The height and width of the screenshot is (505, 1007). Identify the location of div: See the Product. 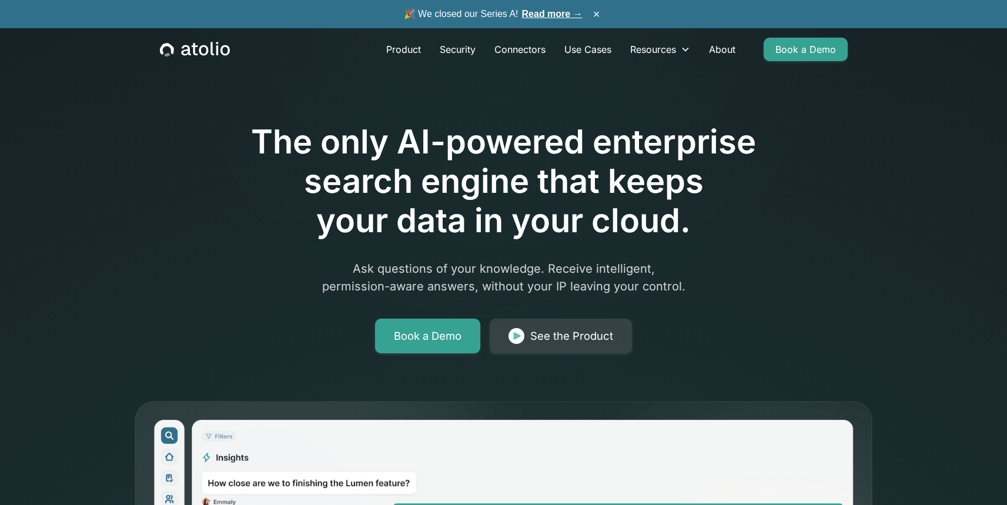
(572, 336).